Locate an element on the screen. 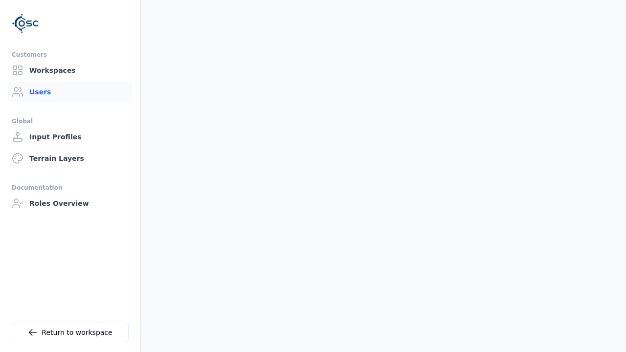 This screenshot has height=352, width=626. div: Global is located at coordinates (70, 121).